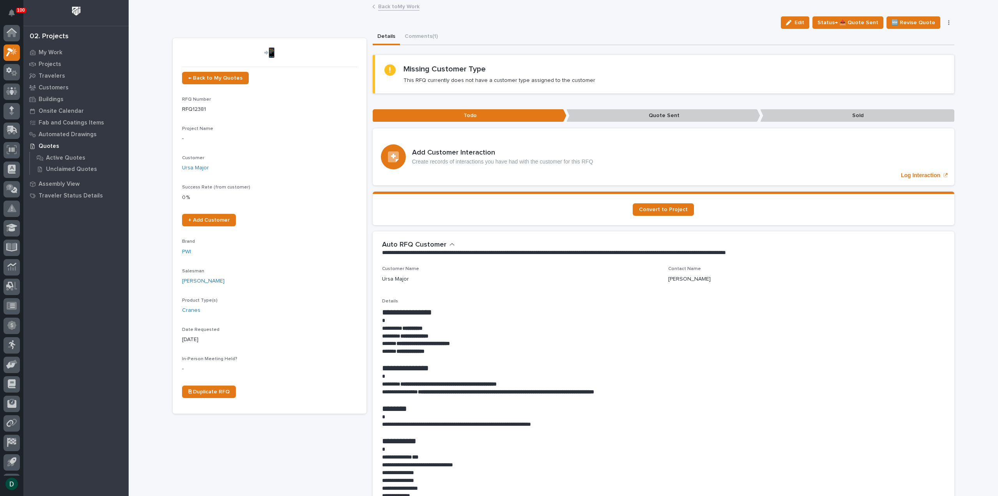  Describe the element at coordinates (215, 78) in the screenshot. I see `span: ← Back to My Quotes` at that location.